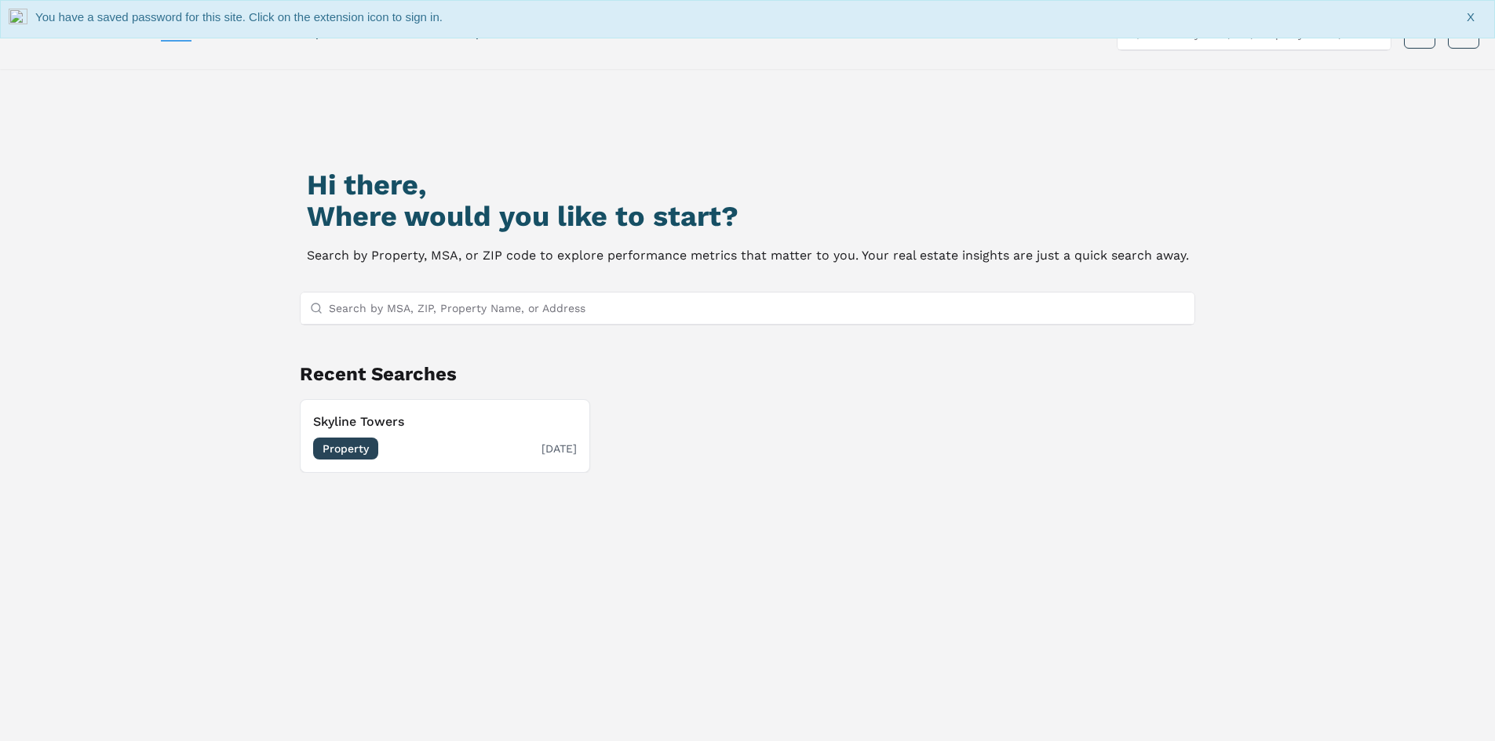  What do you see at coordinates (239, 16) in the screenshot?
I see `span: You have a saved password for this site. Click on the extension icon to sign in.` at bounding box center [239, 16].